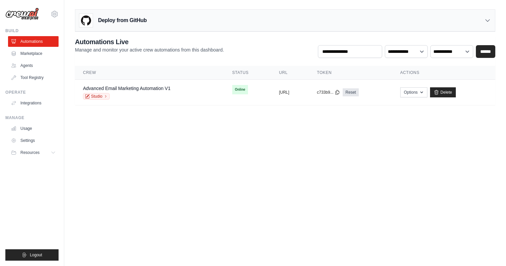 This screenshot has height=266, width=506. I want to click on th: Crew, so click(150, 73).